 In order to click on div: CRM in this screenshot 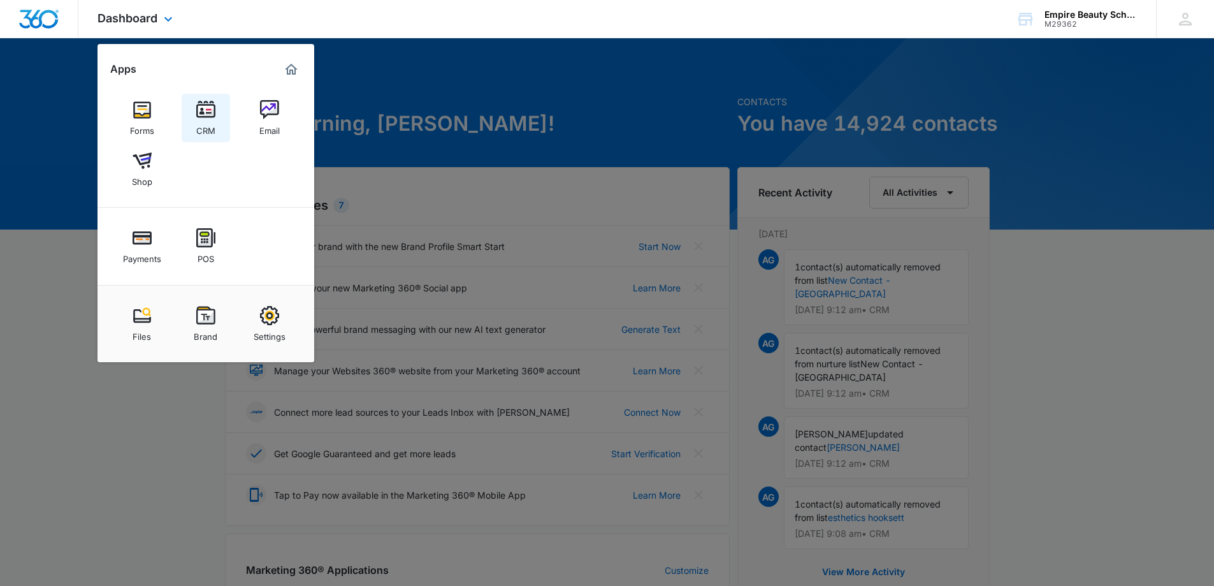, I will do `click(206, 127)`.